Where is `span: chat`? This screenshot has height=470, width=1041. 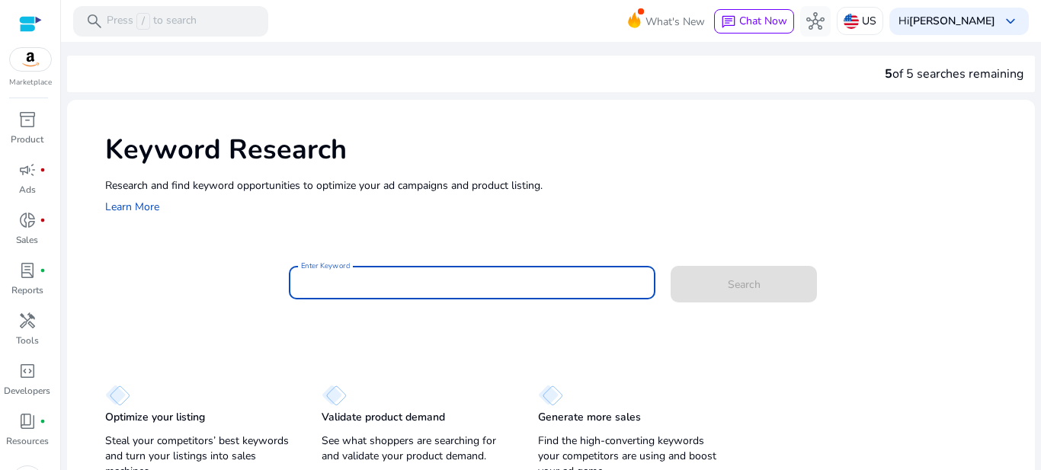 span: chat is located at coordinates (728, 22).